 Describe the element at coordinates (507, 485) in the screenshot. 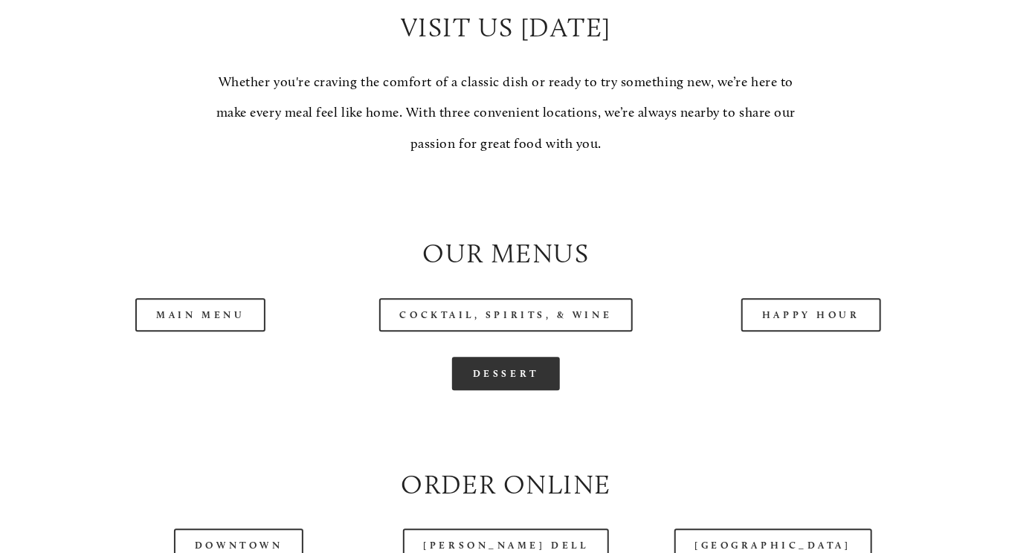

I see `h2: Order Online` at that location.